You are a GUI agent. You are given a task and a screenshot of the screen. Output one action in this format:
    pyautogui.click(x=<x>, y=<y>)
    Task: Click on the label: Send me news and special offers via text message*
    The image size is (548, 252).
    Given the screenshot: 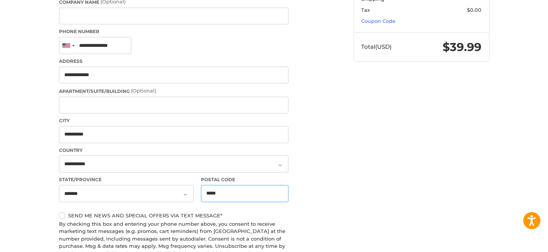 What is the action you would take?
    pyautogui.click(x=174, y=215)
    